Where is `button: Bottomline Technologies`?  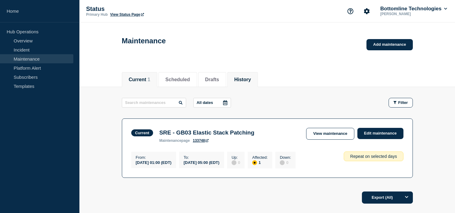 button: Bottomline Technologies is located at coordinates (414, 9).